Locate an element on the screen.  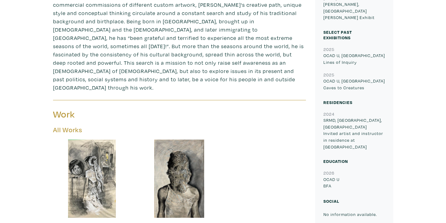
p: OCAD U BFA is located at coordinates (354, 182).